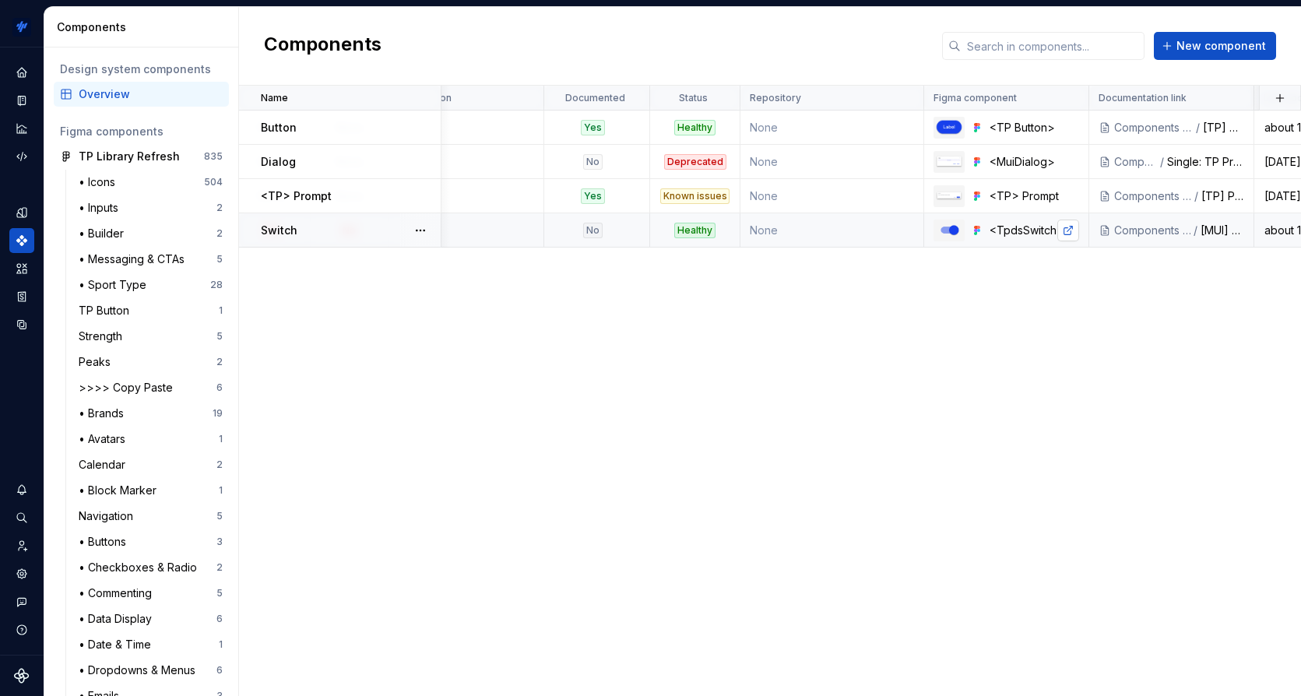 Image resolution: width=1301 pixels, height=696 pixels. Describe the element at coordinates (1034, 128) in the screenshot. I see `div: <TP Button>` at that location.